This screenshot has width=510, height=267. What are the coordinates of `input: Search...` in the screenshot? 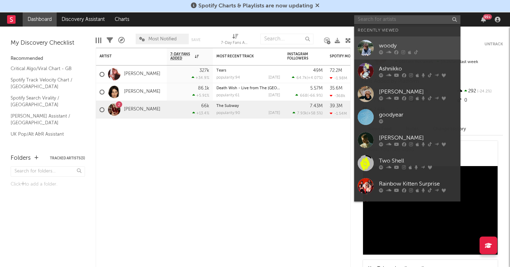 It's located at (287, 39).